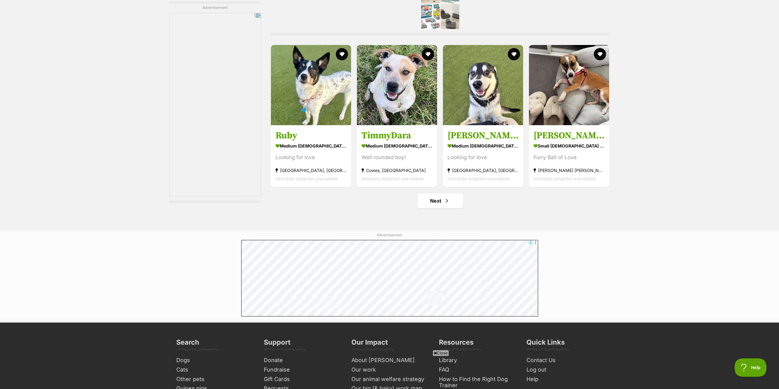  Describe the element at coordinates (215, 379) in the screenshot. I see `a: Other pets` at that location.